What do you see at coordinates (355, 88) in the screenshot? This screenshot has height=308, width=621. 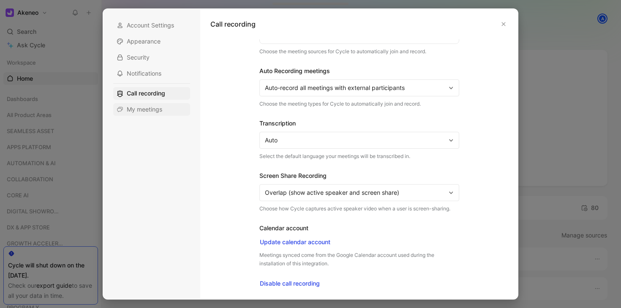 I see `span: Auto-record all meetings with external participants` at bounding box center [355, 88].